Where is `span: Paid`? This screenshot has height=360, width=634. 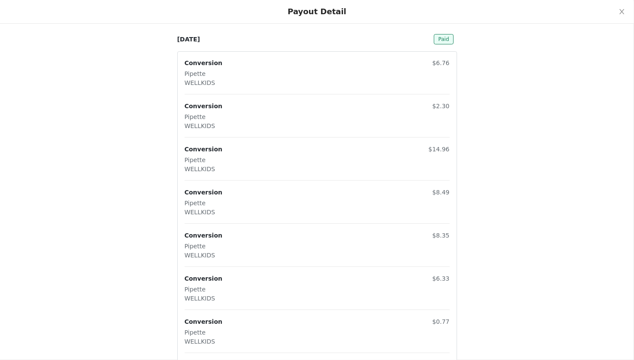 span: Paid is located at coordinates (444, 39).